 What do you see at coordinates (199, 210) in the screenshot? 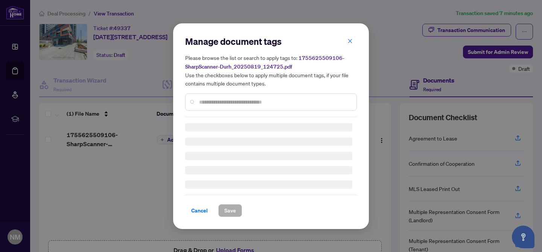
I see `span: Cancel` at bounding box center [199, 210].